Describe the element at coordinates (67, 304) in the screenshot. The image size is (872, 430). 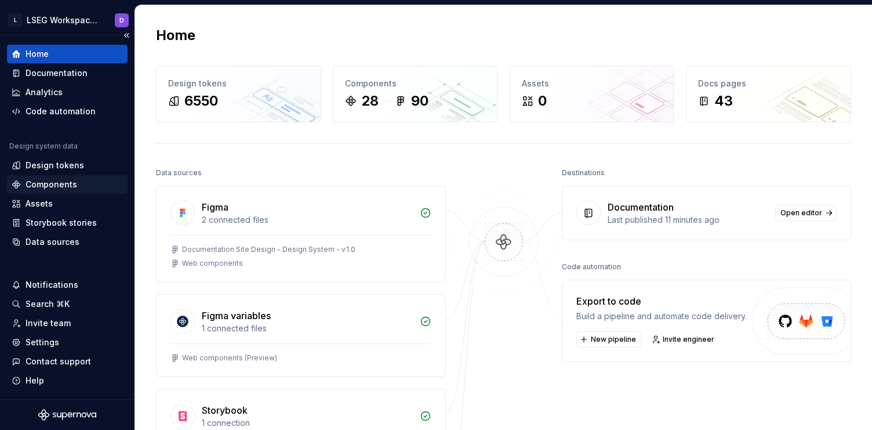
I see `button: Search ⌘K` at that location.